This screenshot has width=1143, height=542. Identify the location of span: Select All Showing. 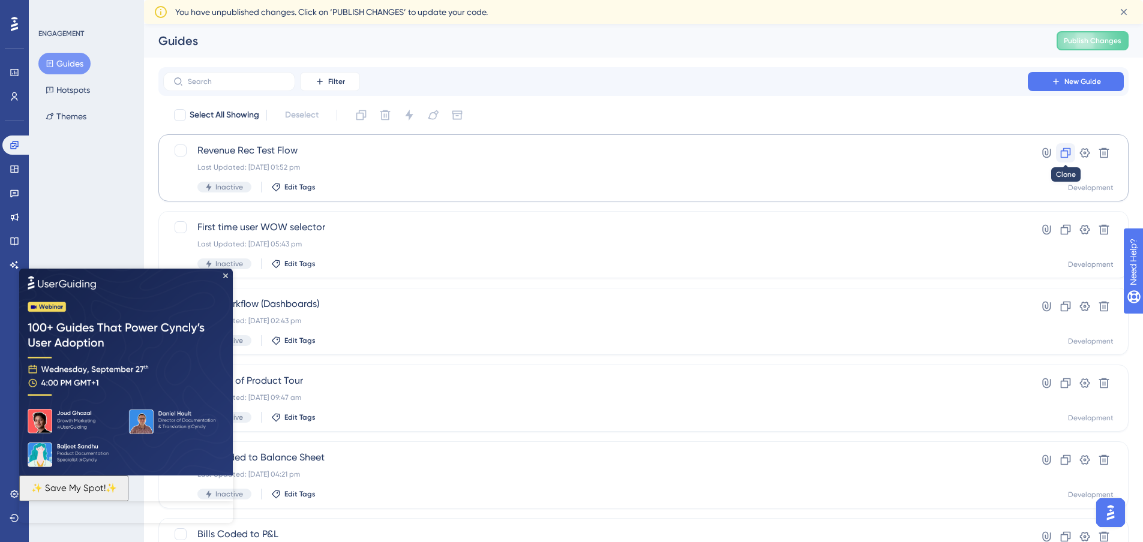
(224, 115).